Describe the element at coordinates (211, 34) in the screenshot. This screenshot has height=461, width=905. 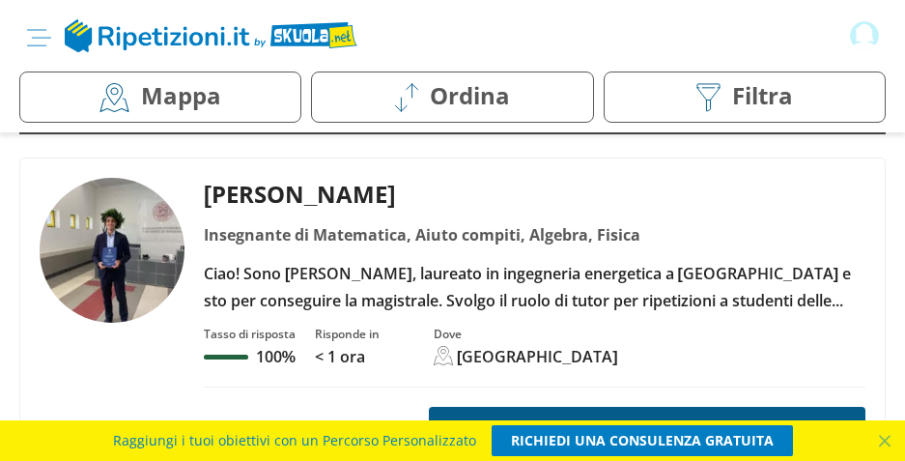
I see `a: logo Skuola.net | Ripetizioni.it` at that location.